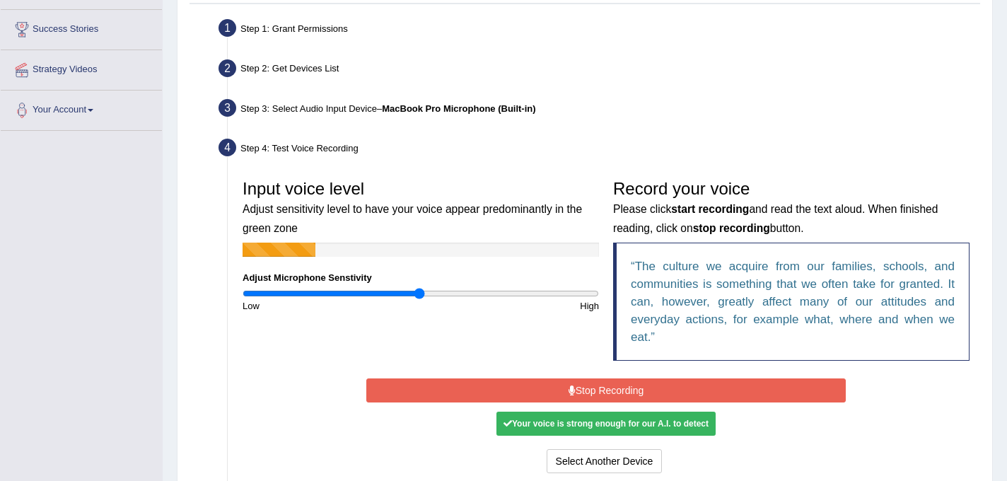  I want to click on small: Please click and read the text aloud. When finished reading, click on button., so click(775, 218).